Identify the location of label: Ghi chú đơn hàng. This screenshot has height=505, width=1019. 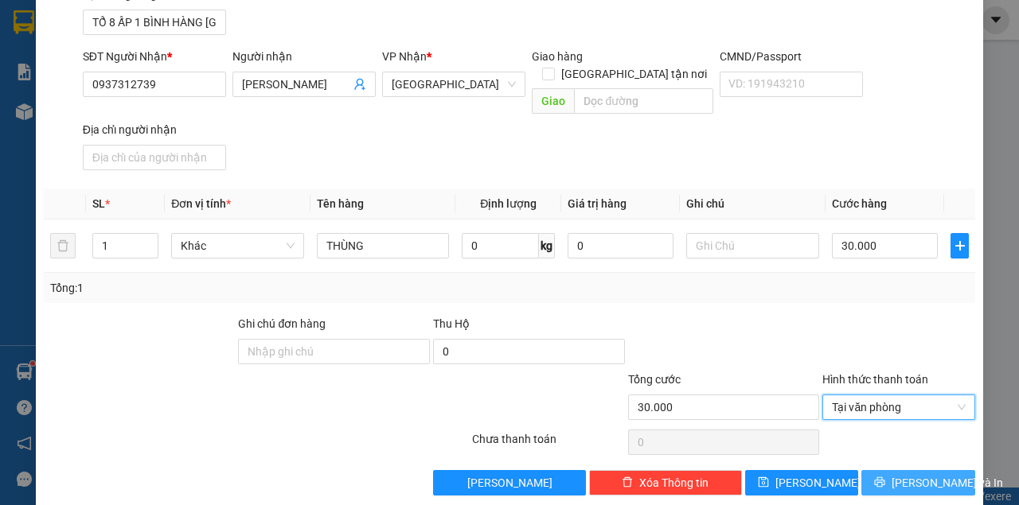
(282, 324).